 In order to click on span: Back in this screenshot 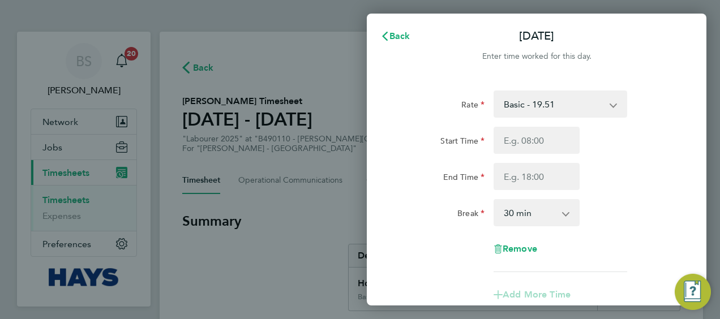, I will do `click(400, 36)`.